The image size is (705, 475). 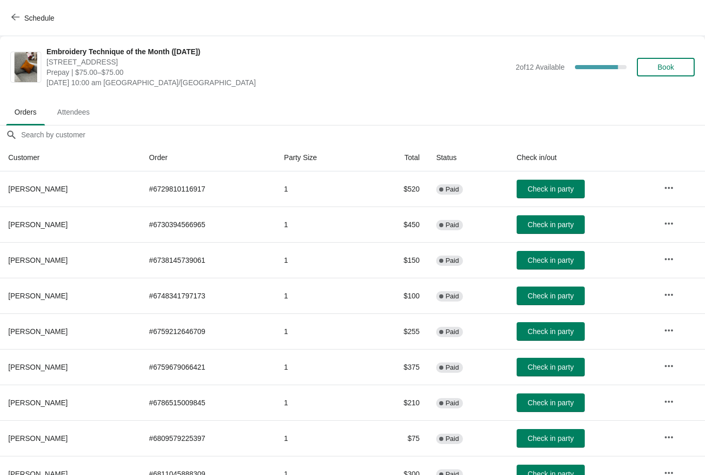 What do you see at coordinates (208, 260) in the screenshot?
I see `td: # 6738145739061` at bounding box center [208, 260].